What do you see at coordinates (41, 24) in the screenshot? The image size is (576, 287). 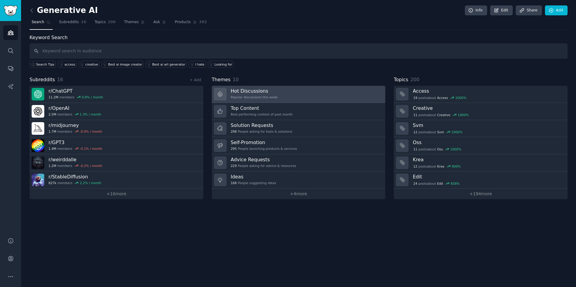 I see `a: Search` at bounding box center [41, 24].